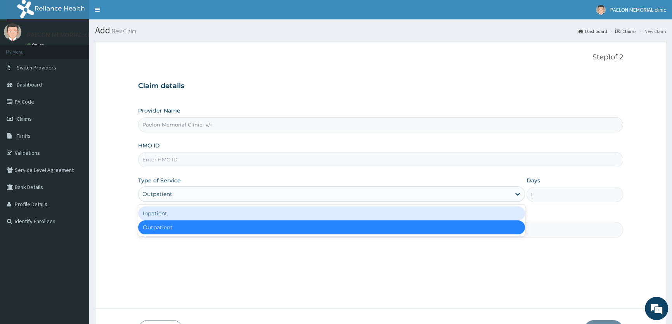 The image size is (672, 324). Describe the element at coordinates (593, 31) in the screenshot. I see `a: Dashboard` at that location.